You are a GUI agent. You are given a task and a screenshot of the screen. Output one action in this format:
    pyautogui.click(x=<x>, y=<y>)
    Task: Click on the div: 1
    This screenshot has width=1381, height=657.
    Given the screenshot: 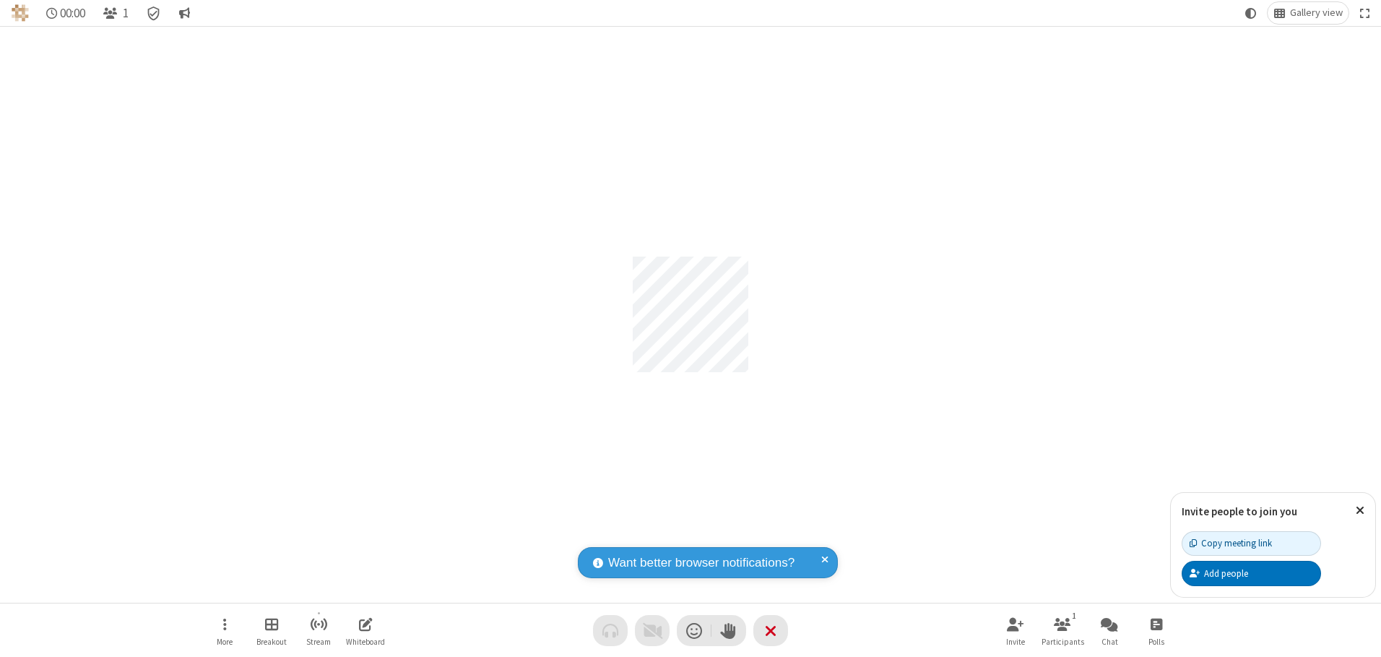 What is the action you would take?
    pyautogui.click(x=1074, y=616)
    